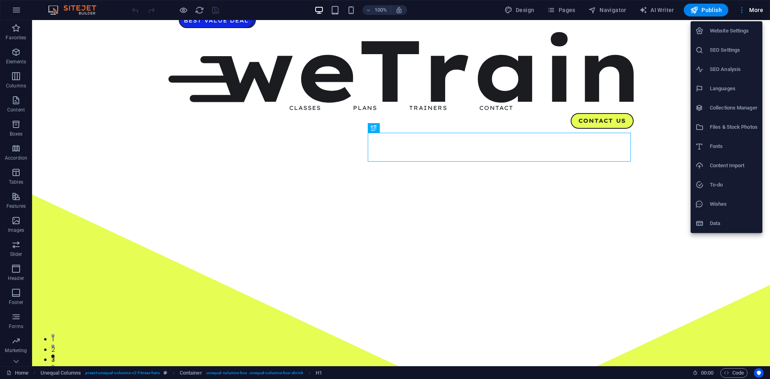 The image size is (770, 379). I want to click on h6: Files & Stock Photos, so click(733, 127).